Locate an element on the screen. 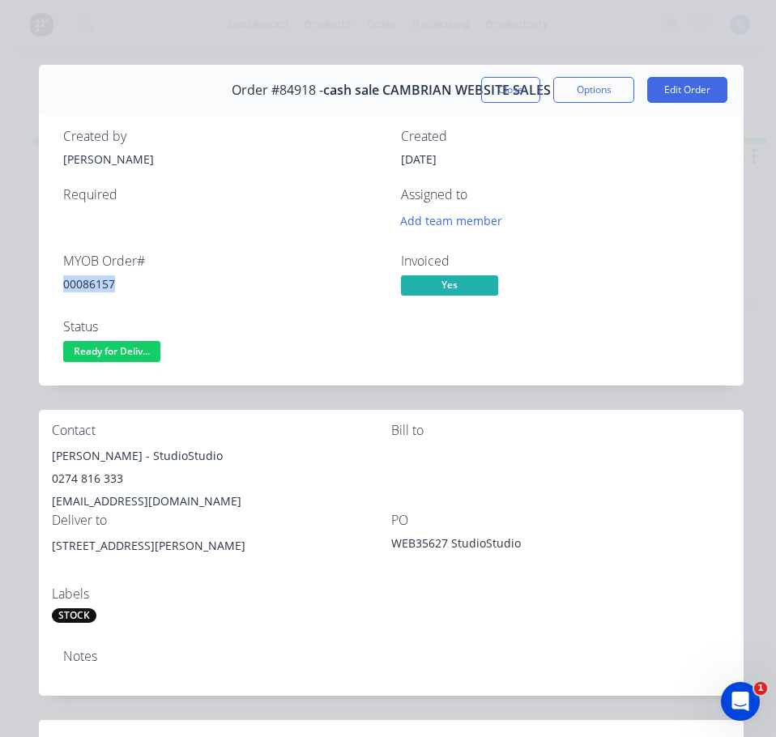  div: MYOB Order # is located at coordinates (222, 261).